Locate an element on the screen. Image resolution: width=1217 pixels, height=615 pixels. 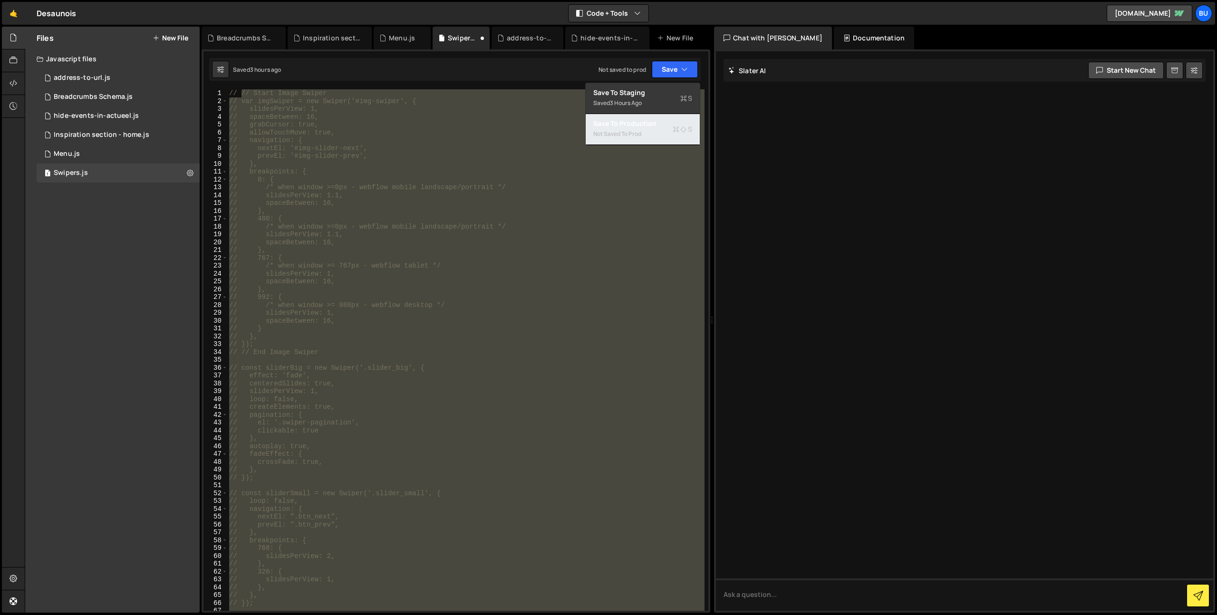
div: 14575/47093.js is located at coordinates (118, 173).